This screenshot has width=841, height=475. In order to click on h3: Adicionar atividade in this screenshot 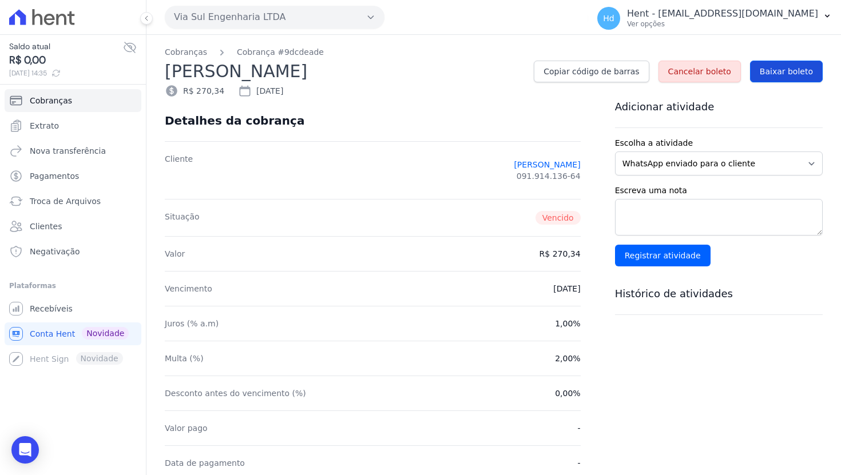, I will do `click(718, 107)`.